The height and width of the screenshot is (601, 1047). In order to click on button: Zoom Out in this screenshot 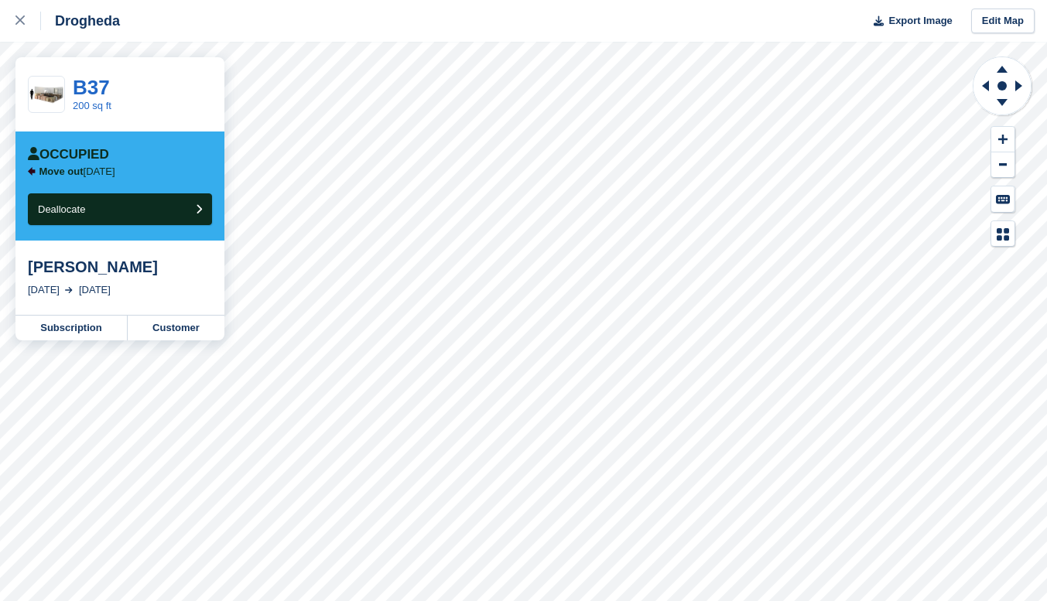, I will do `click(1003, 165)`.